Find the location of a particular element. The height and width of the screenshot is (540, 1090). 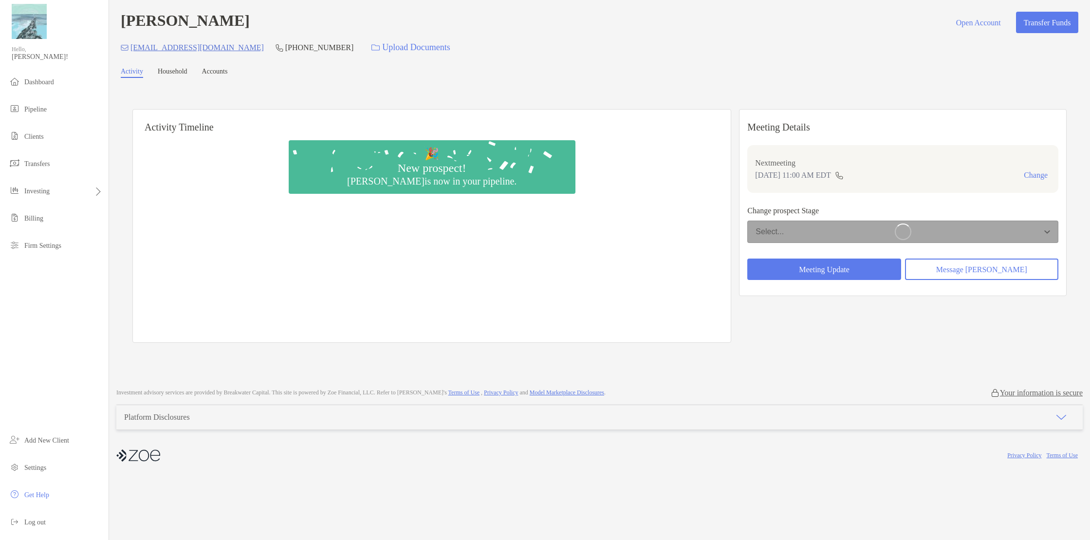

button: Change is located at coordinates (1035, 175).